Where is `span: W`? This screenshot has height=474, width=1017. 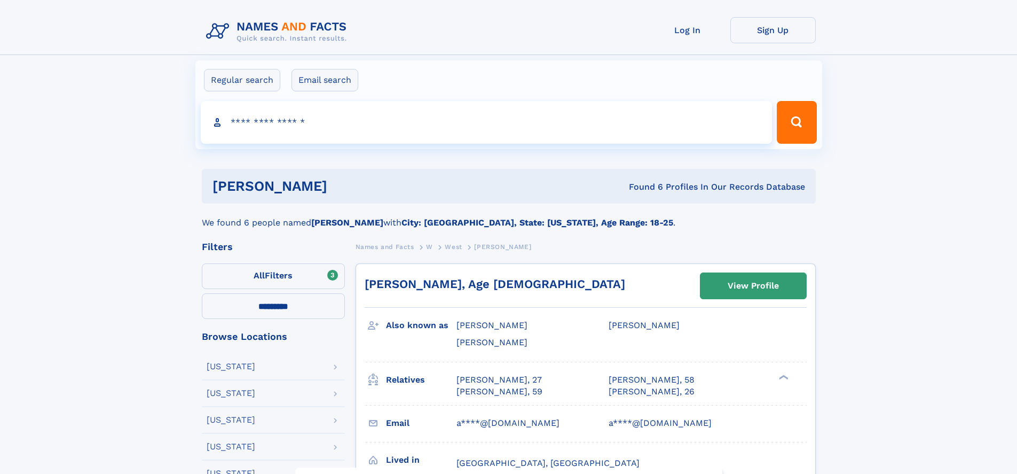
span: W is located at coordinates (429, 247).